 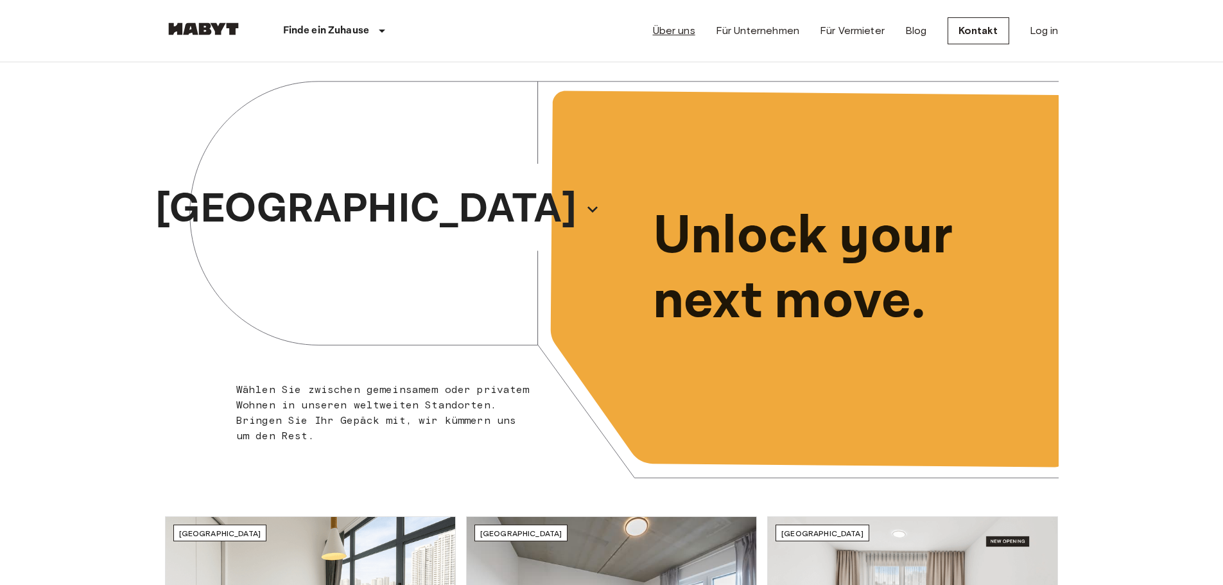 I want to click on p: Wählen Sie zwischen gemeinsamem oder privatem Wohnen in unseren weltweiten Standorten. Bringen Si..., so click(x=383, y=413).